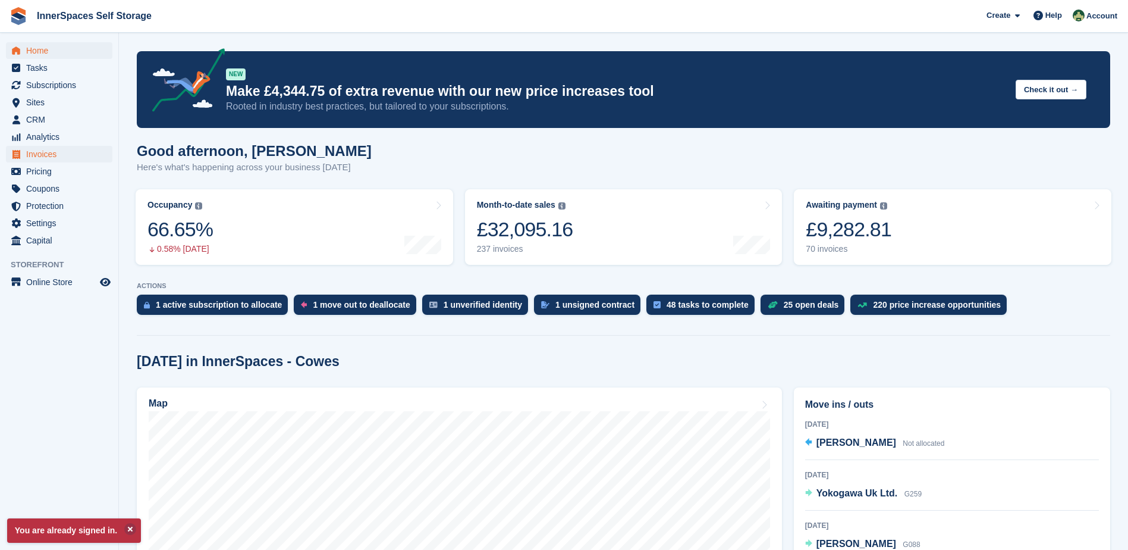  I want to click on span: G088, so click(911, 544).